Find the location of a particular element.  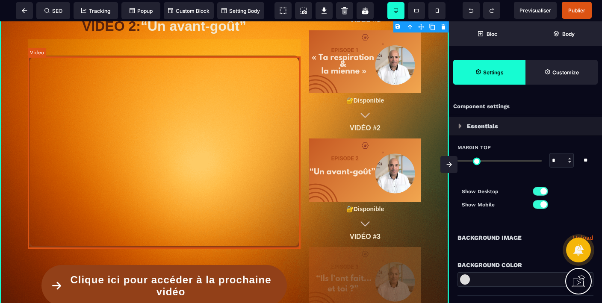

span: SEO is located at coordinates (53, 11).